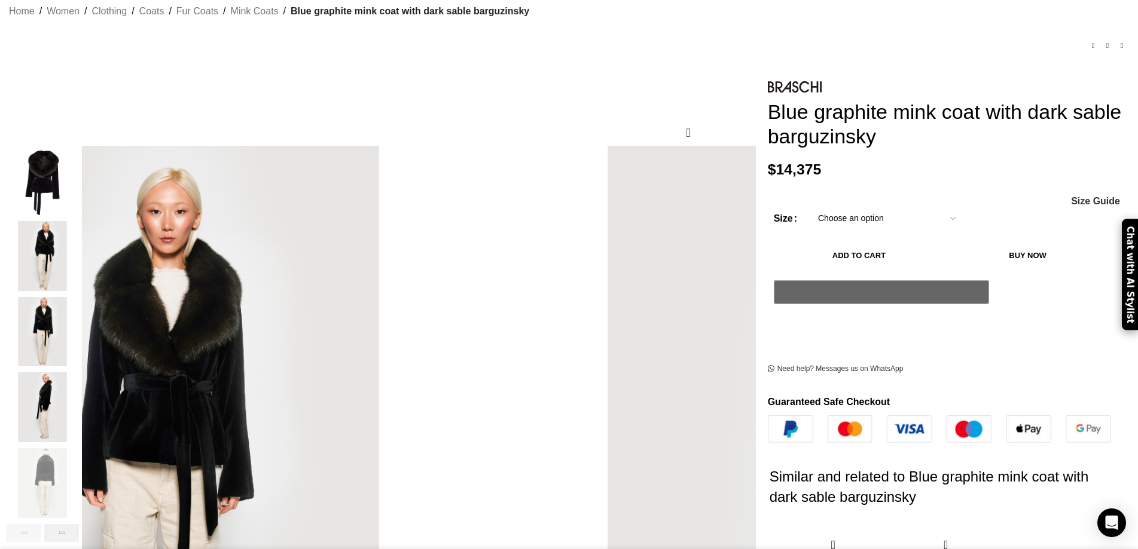 This screenshot has height=549, width=1138. Describe the element at coordinates (42, 259) in the screenshot. I see `div: 2 / 8` at that location.